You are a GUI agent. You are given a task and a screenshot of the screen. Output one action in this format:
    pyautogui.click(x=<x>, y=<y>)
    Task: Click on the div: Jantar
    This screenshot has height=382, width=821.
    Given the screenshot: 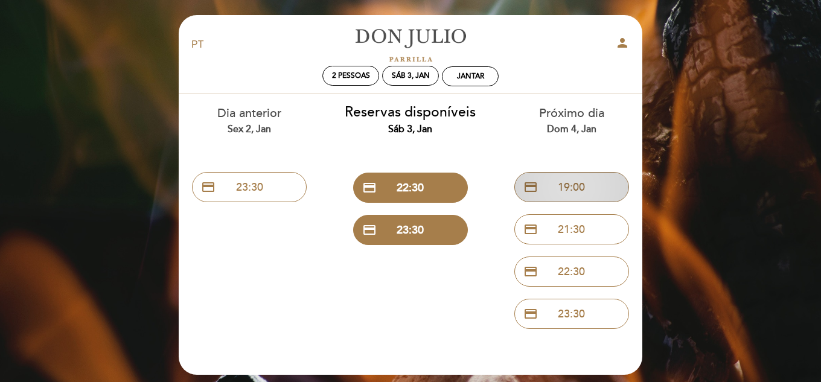 What is the action you would take?
    pyautogui.click(x=470, y=76)
    